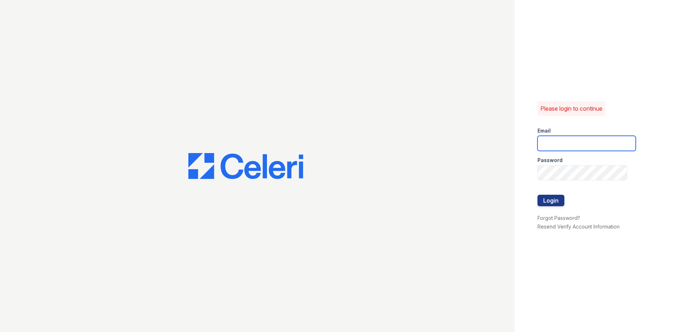 This screenshot has width=686, height=332. Describe the element at coordinates (544, 131) in the screenshot. I see `label: Email` at that location.